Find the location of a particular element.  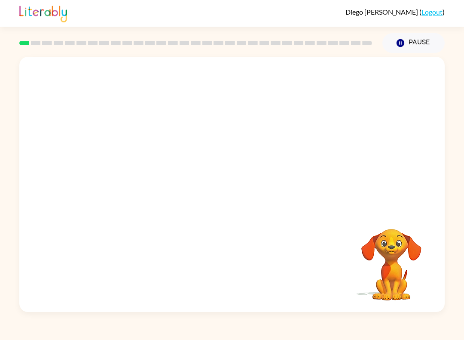

button: Pause is located at coordinates (414, 43).